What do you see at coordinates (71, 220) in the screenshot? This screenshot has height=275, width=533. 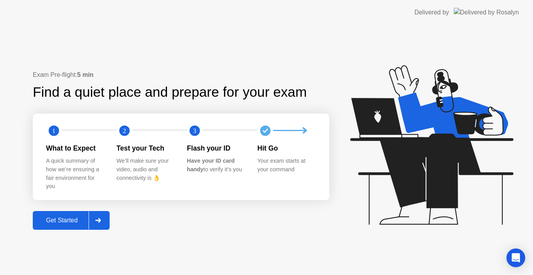 I see `button: Get Started` at bounding box center [71, 220].